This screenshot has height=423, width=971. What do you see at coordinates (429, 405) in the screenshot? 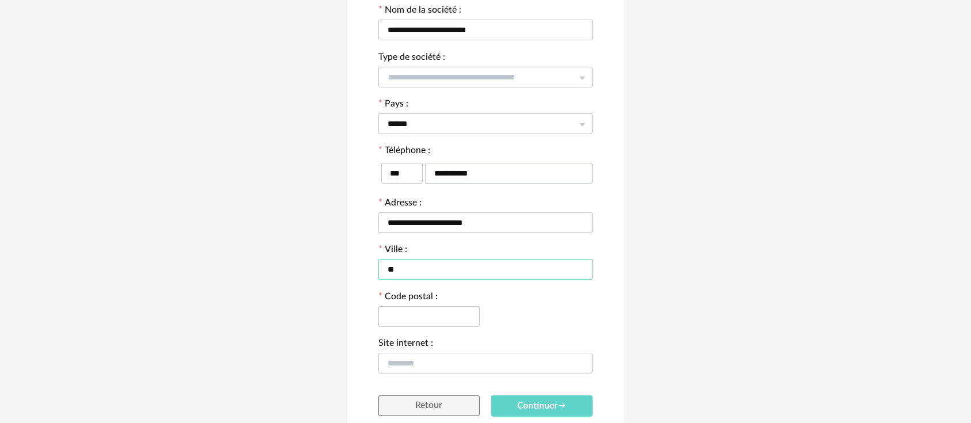
I see `span: Retour` at bounding box center [429, 405].